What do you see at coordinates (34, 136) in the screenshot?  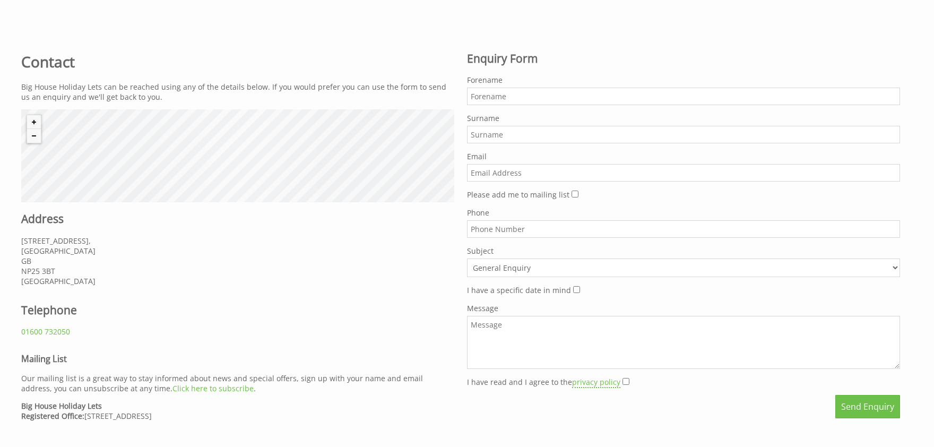 I see `button: Zoom out` at bounding box center [34, 136].